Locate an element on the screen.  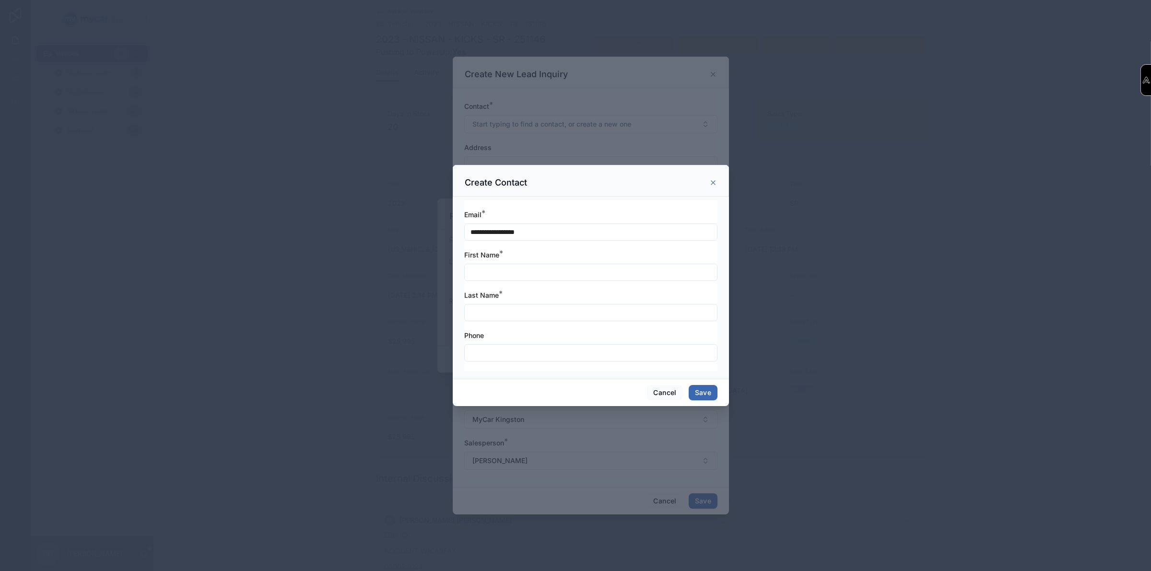
button: Cancel is located at coordinates (665, 393).